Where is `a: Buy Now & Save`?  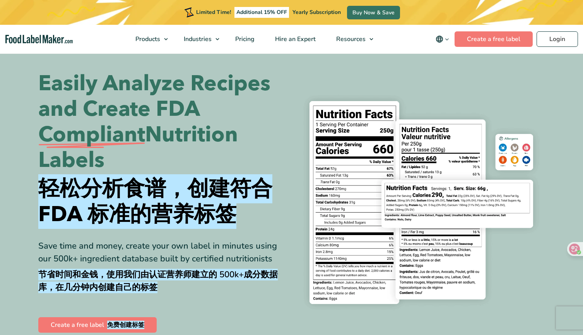 a: Buy Now & Save is located at coordinates (374, 12).